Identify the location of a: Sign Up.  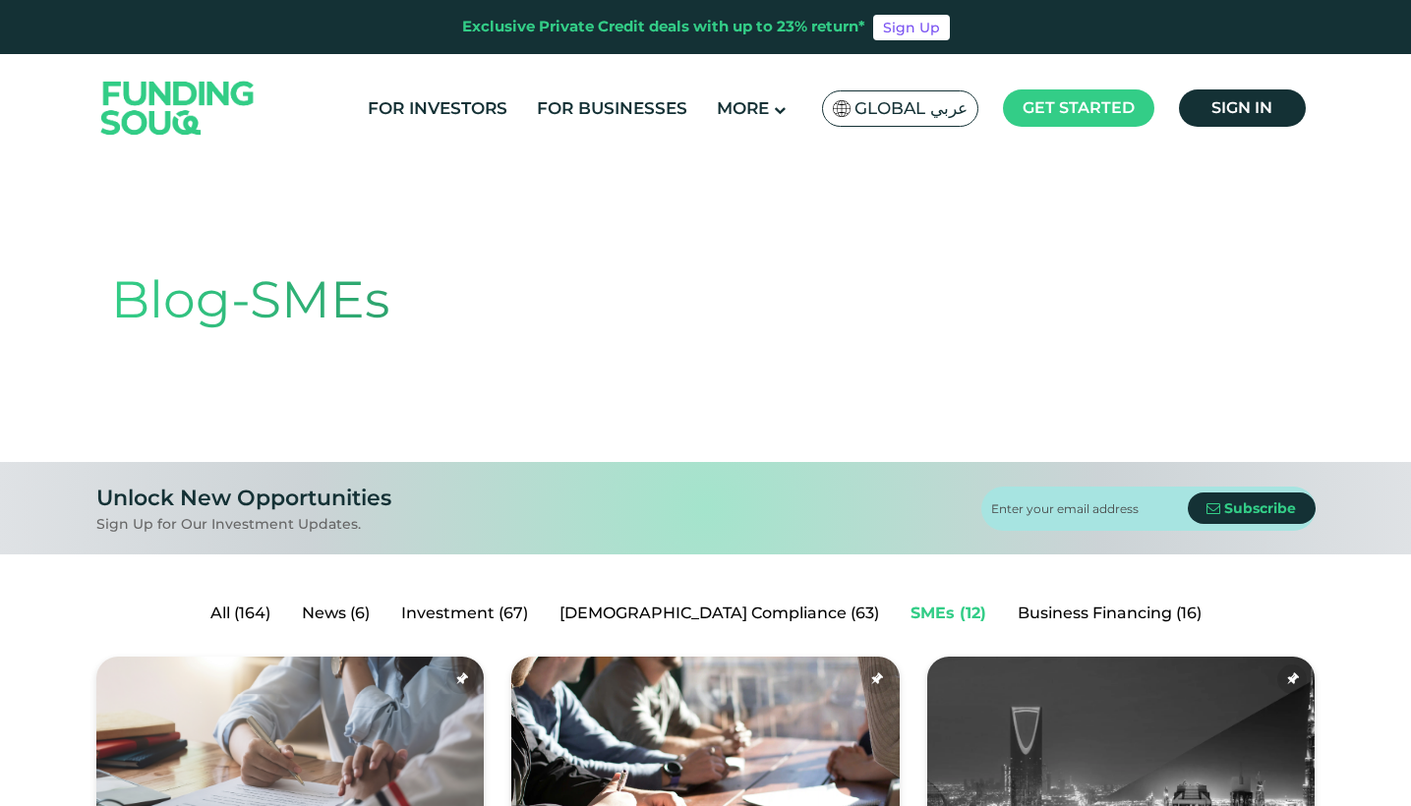
(911, 28).